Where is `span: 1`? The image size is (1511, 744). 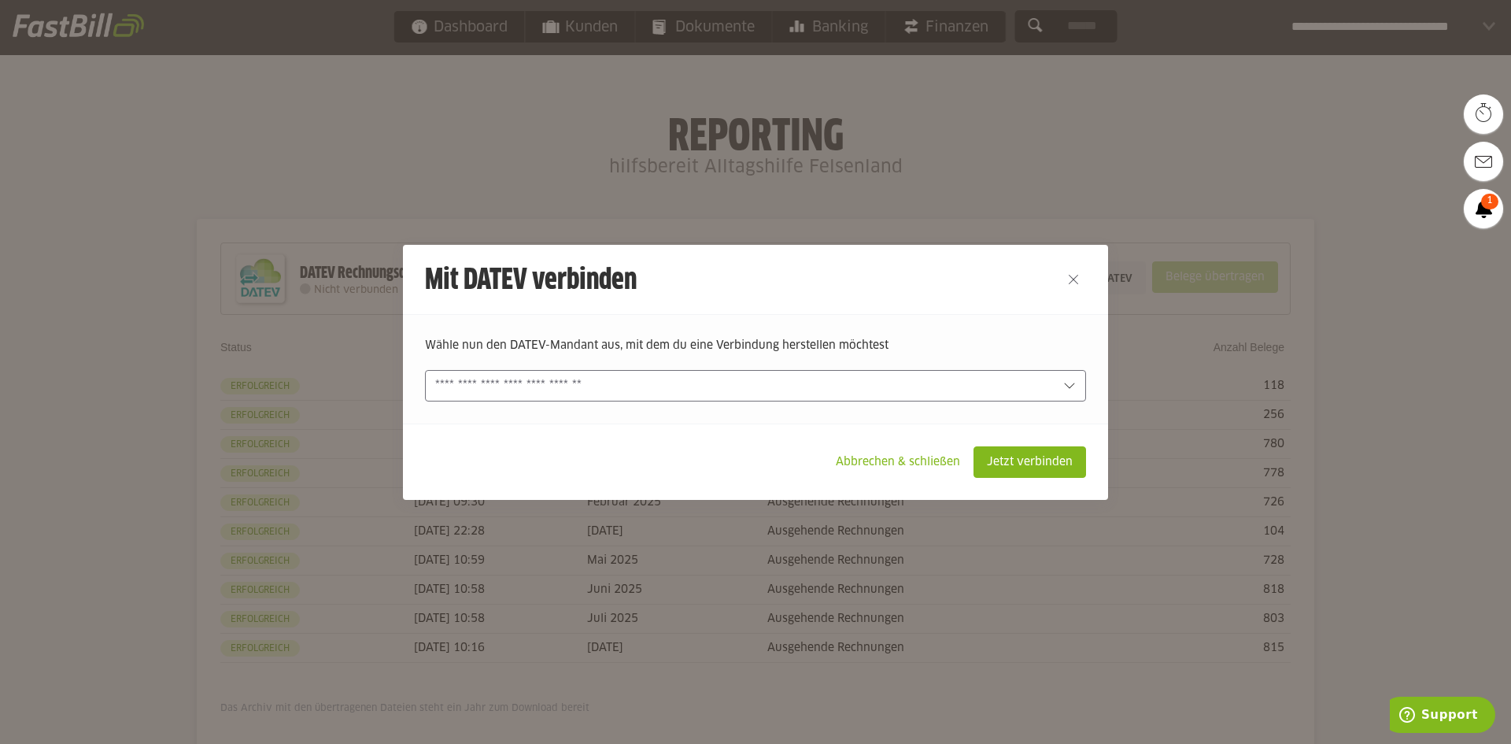
span: 1 is located at coordinates (1490, 201).